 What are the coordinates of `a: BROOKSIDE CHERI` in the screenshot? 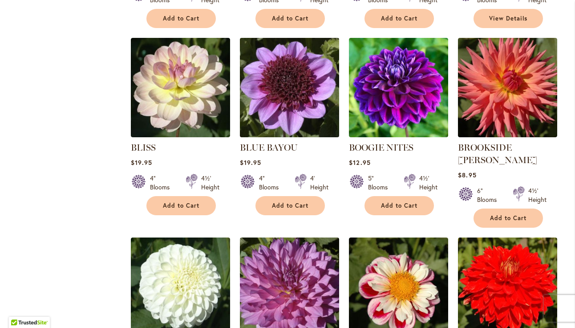 It's located at (508, 134).